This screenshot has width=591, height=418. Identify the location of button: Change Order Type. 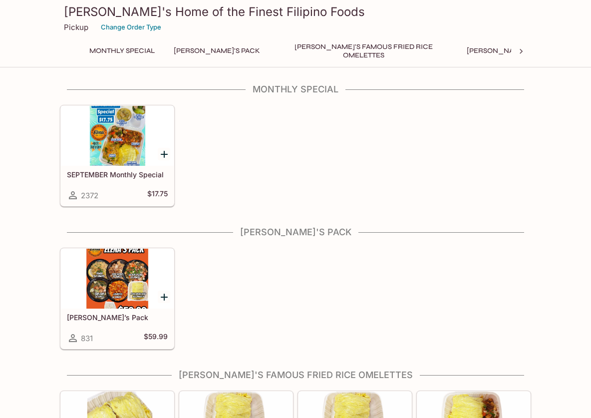
(131, 27).